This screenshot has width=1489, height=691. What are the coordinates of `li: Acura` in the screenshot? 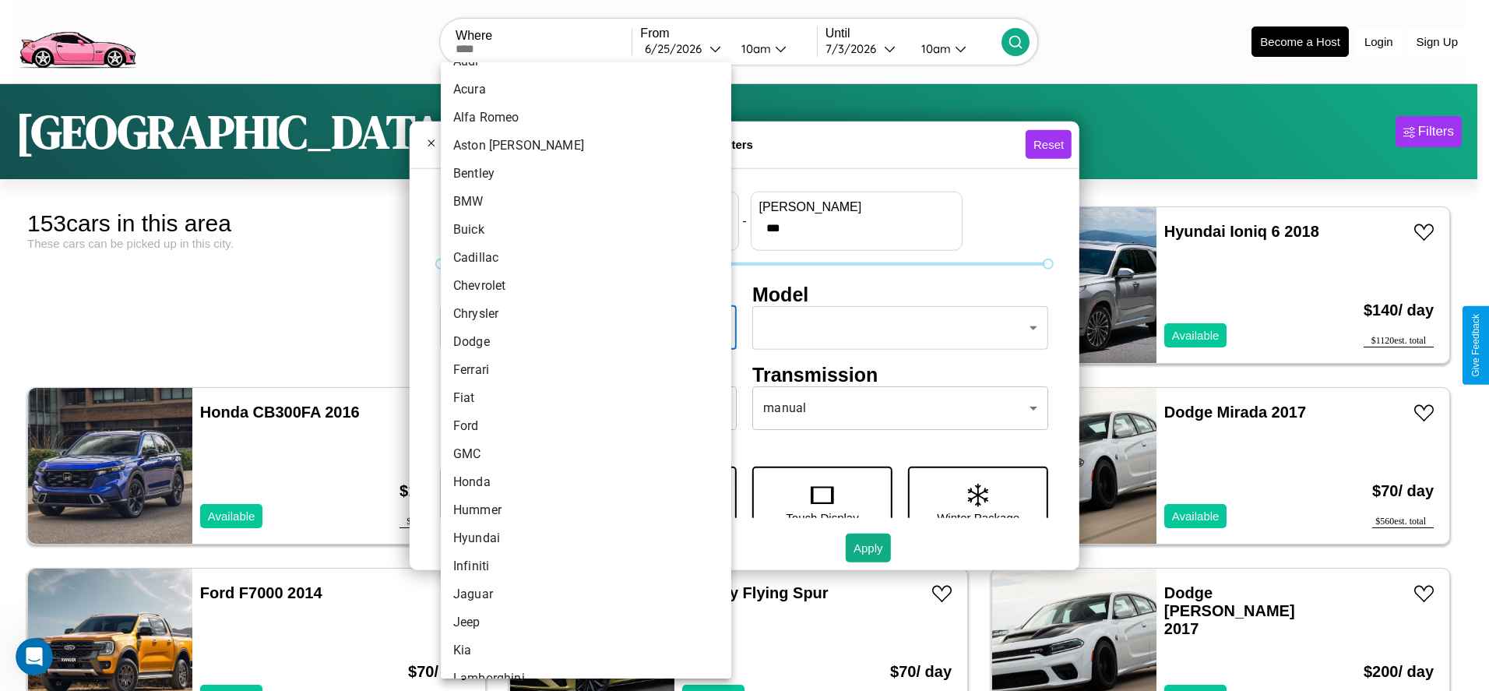 It's located at (586, 90).